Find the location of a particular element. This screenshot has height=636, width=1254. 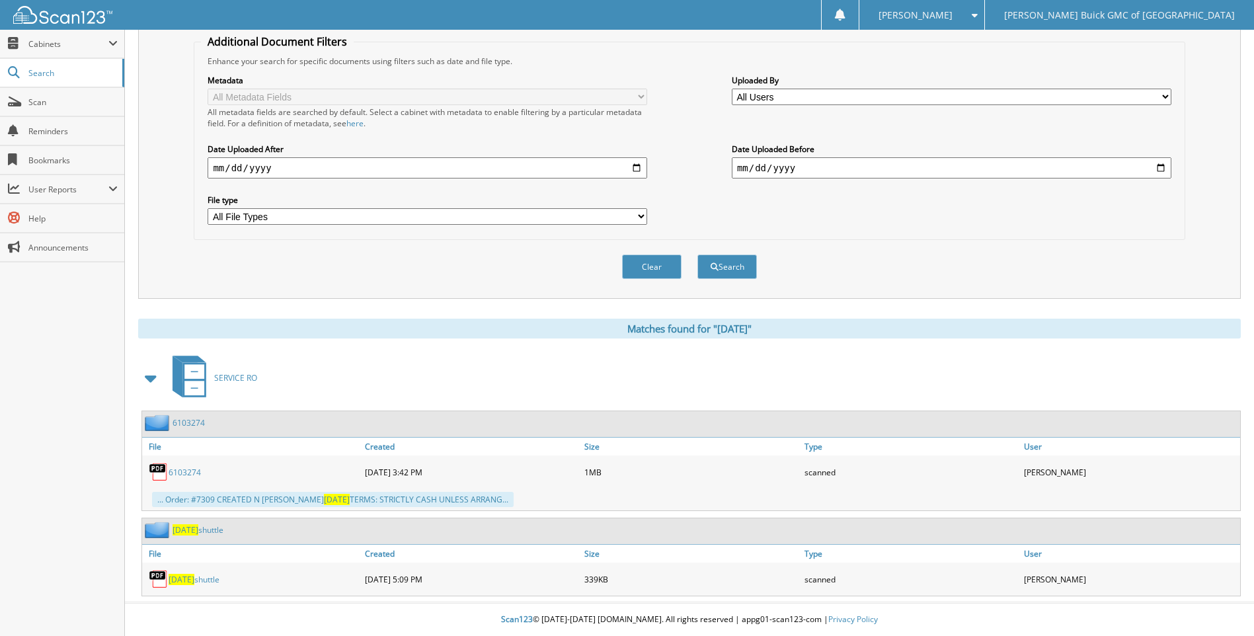

label: Date Uploaded Before is located at coordinates (951, 149).